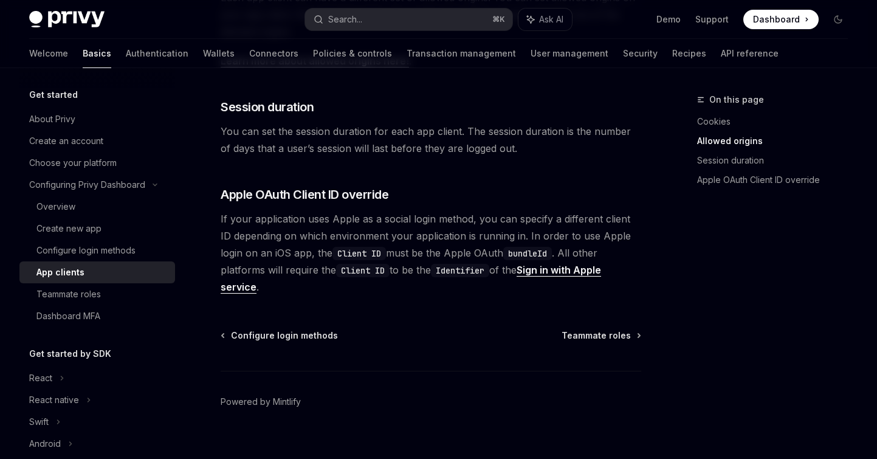 Image resolution: width=877 pixels, height=459 pixels. What do you see at coordinates (54, 95) in the screenshot?
I see `h5: Get started` at bounding box center [54, 95].